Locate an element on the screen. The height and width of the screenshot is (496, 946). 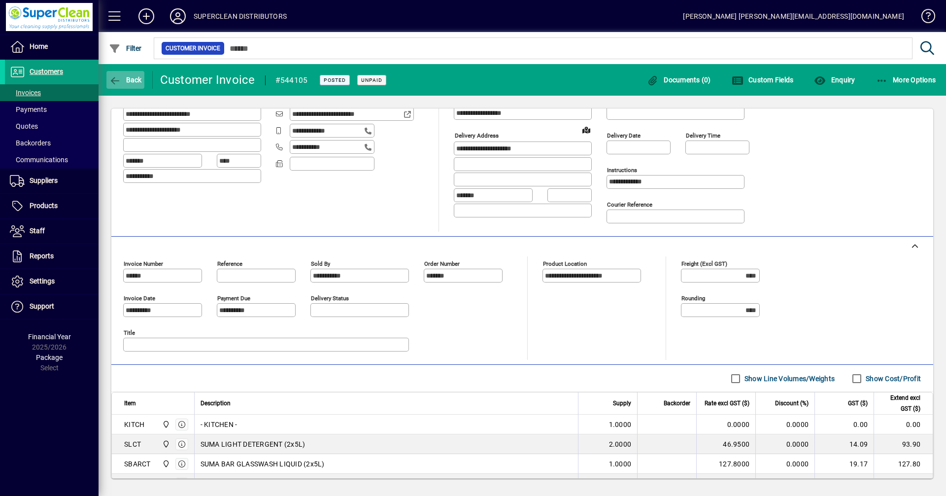
span: Description is located at coordinates (215, 403).